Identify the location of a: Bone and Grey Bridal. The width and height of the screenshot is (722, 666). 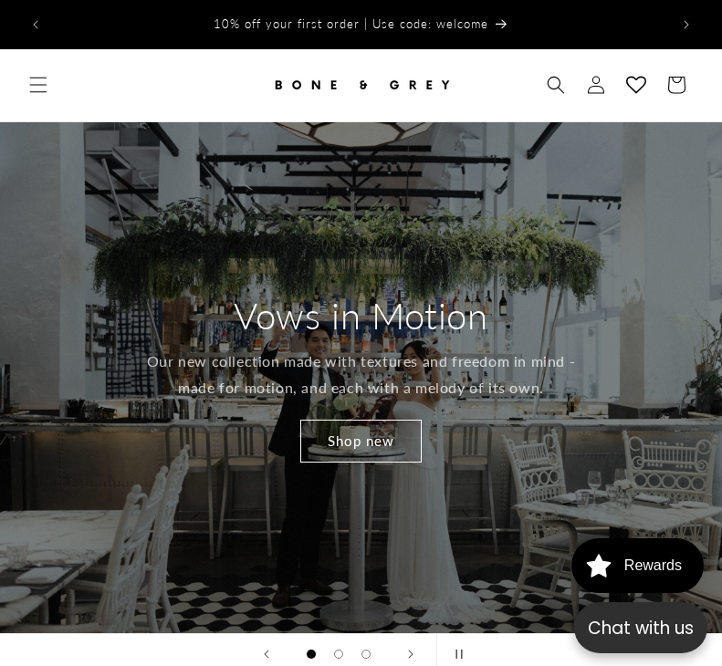
(360, 85).